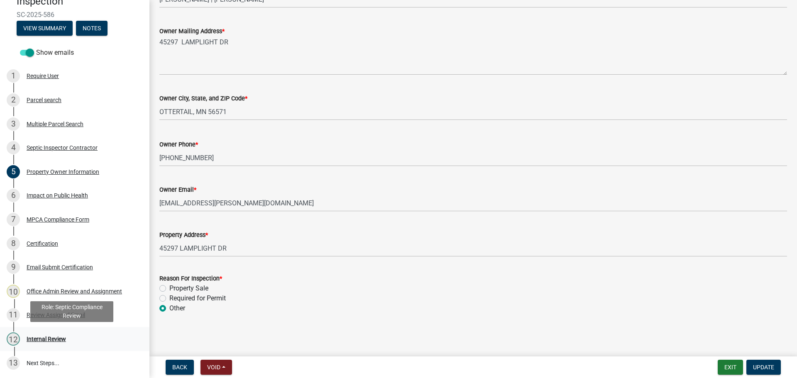  I want to click on label: Owner City, State, and ZIP Code, so click(204, 99).